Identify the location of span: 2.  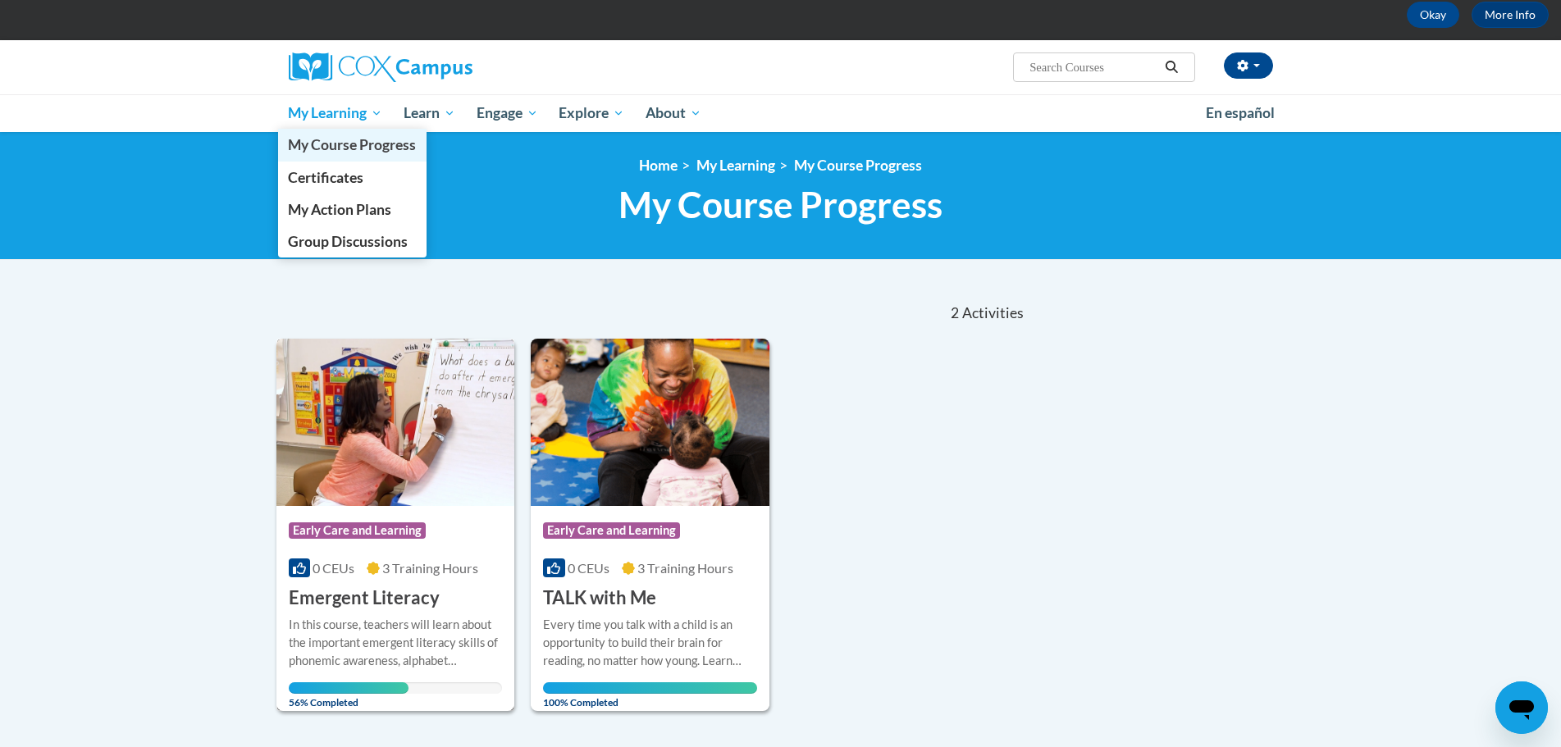
(955, 313).